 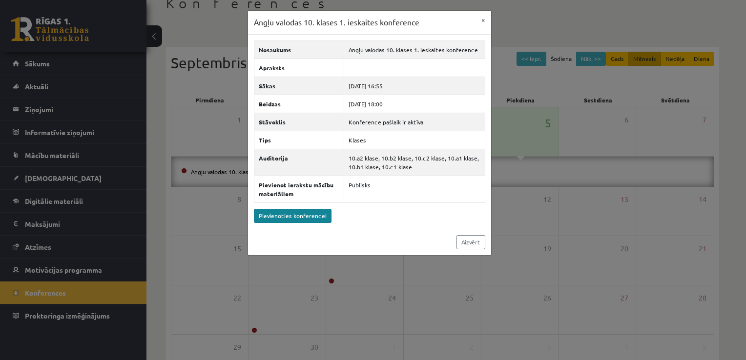 I want to click on a: Pievienoties konferencei, so click(x=292, y=216).